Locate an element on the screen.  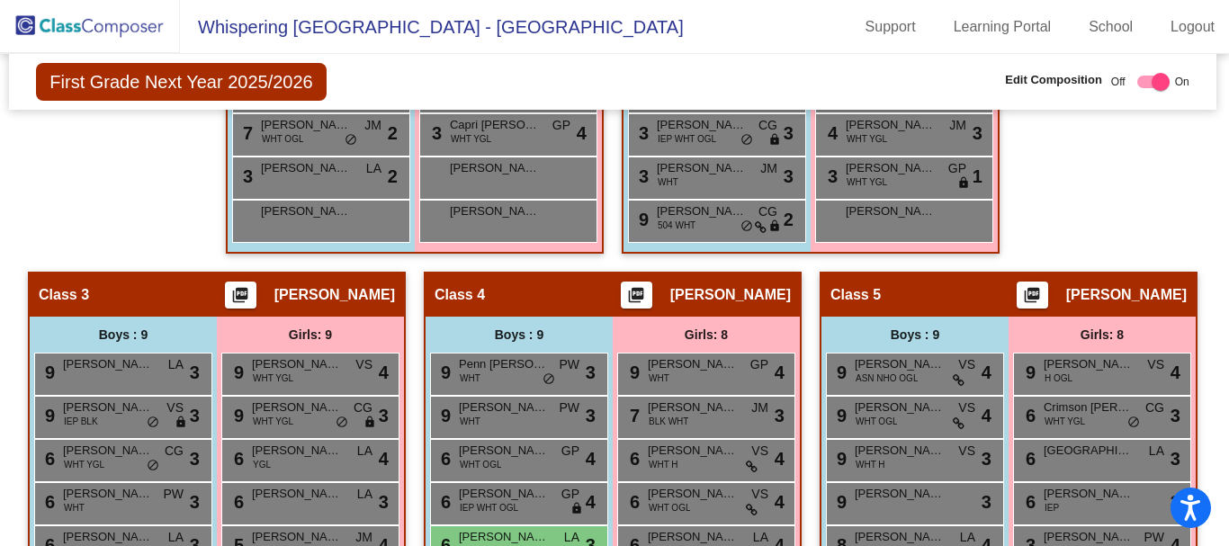
span: 504 WHT is located at coordinates (677, 225).